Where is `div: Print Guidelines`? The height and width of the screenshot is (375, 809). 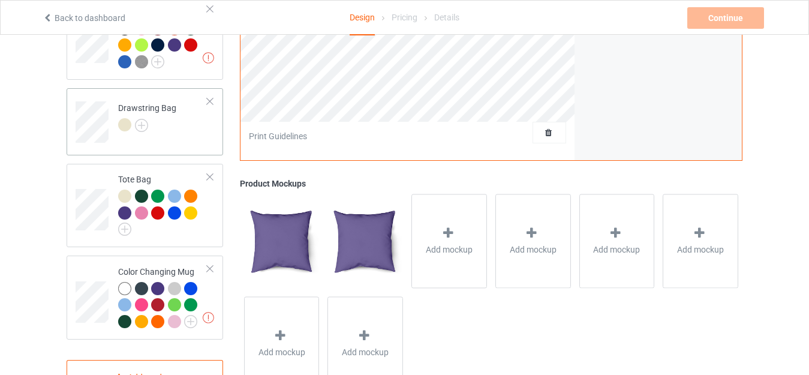 div: Print Guidelines is located at coordinates (278, 137).